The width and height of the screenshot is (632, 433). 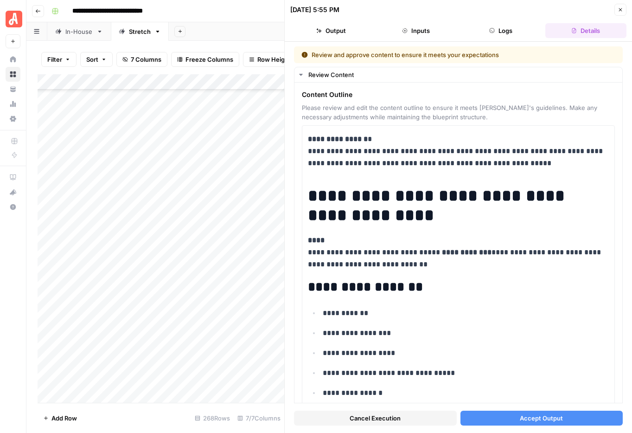 I want to click on a: Settings, so click(x=13, y=119).